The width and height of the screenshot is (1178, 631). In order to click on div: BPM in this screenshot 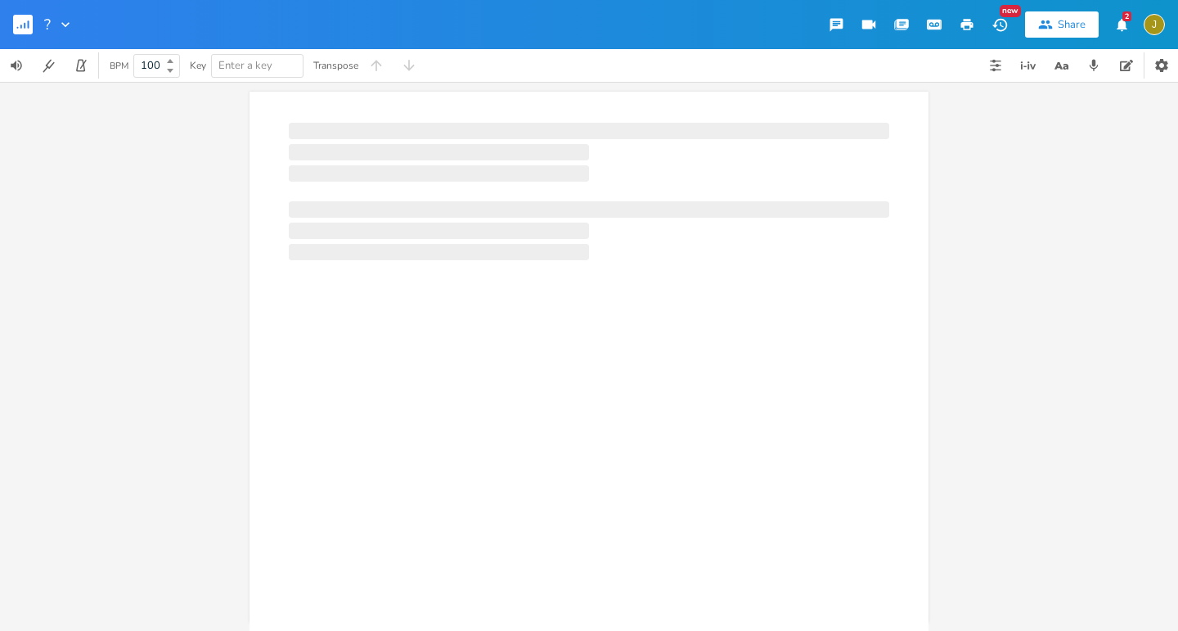, I will do `click(119, 65)`.